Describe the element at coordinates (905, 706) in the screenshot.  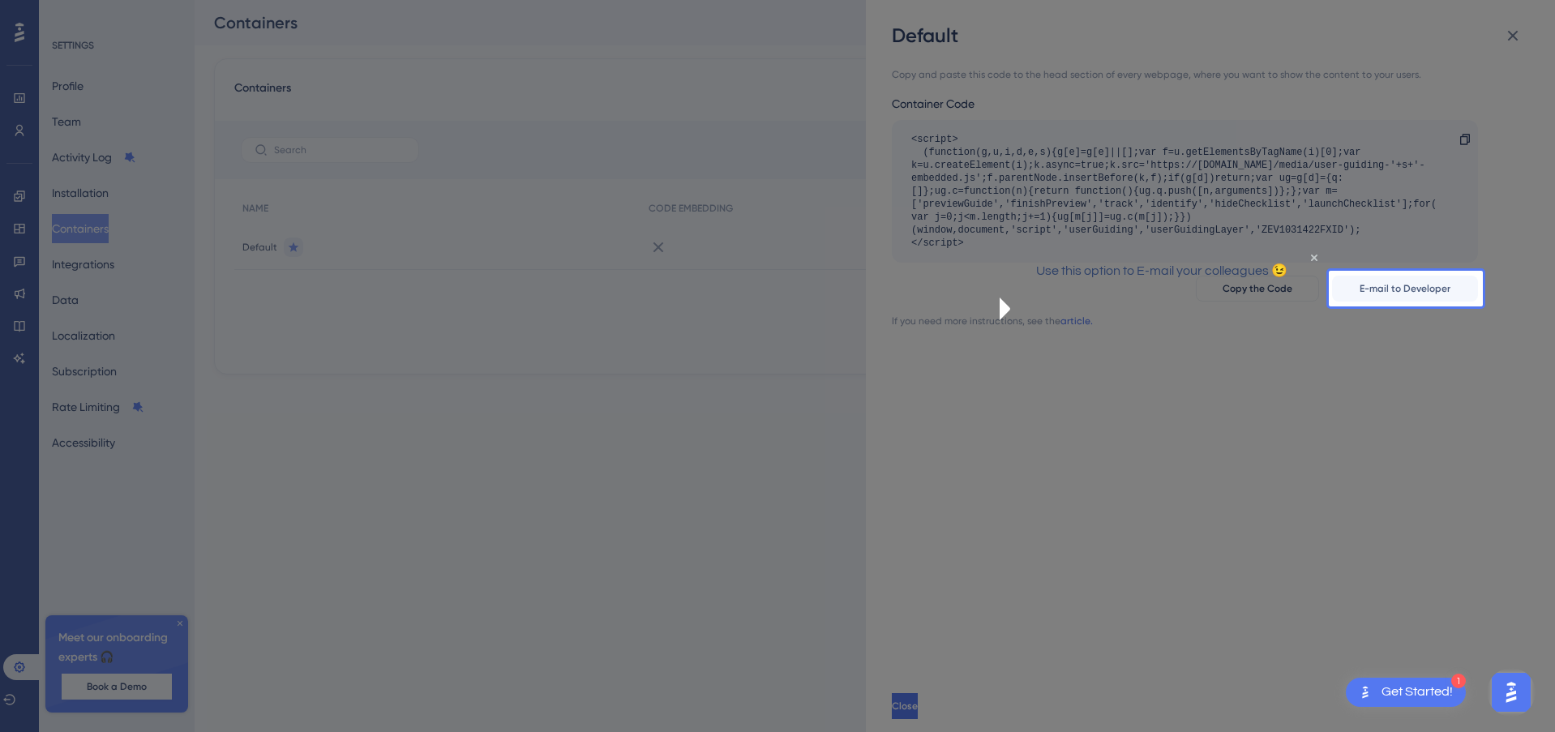
I see `button: Close` at that location.